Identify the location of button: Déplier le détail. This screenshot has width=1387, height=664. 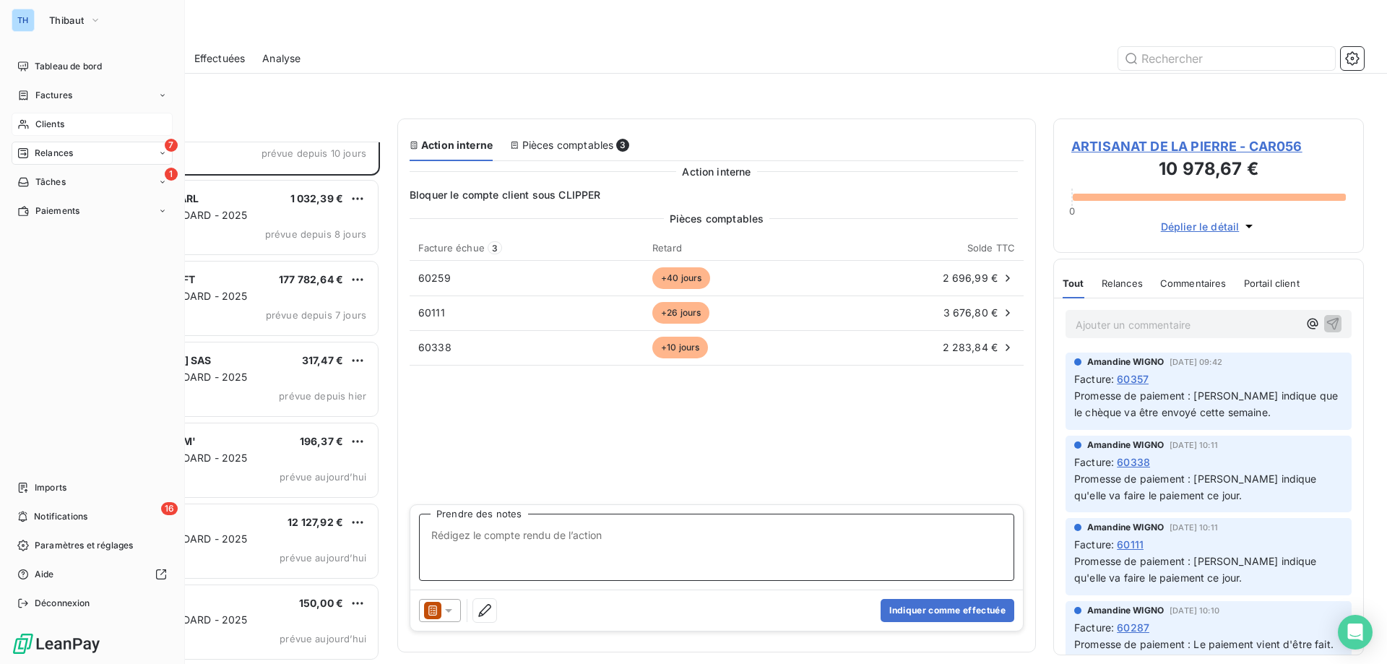
(1208, 226).